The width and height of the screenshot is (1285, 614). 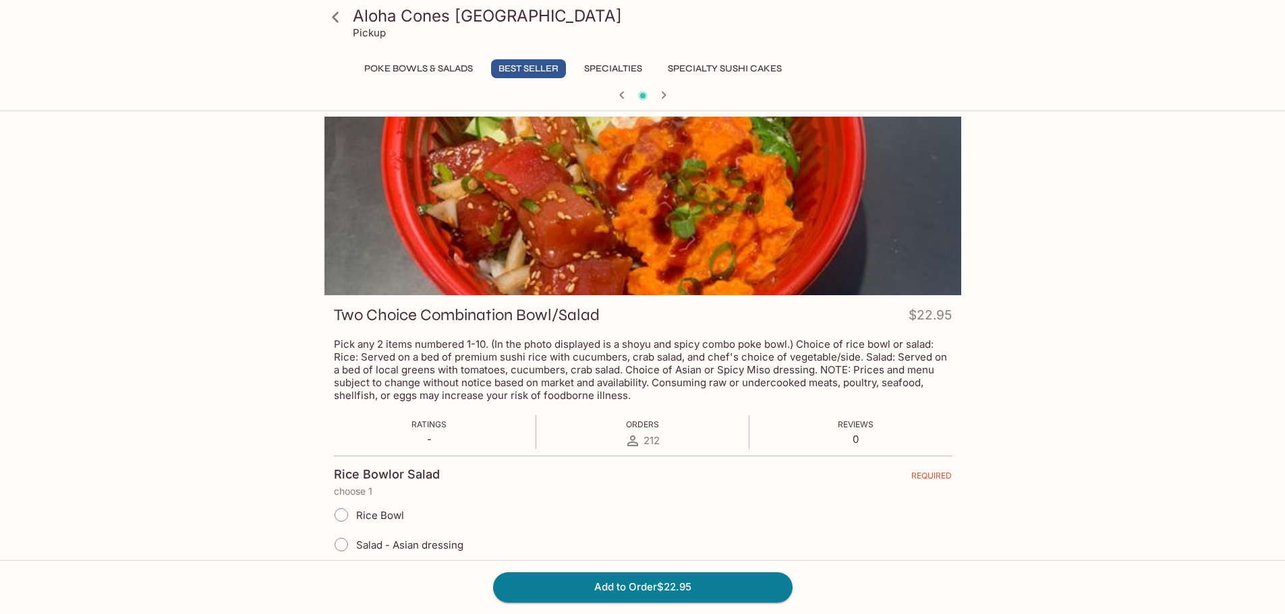 What do you see at coordinates (643, 492) in the screenshot?
I see `p: choose 1` at bounding box center [643, 492].